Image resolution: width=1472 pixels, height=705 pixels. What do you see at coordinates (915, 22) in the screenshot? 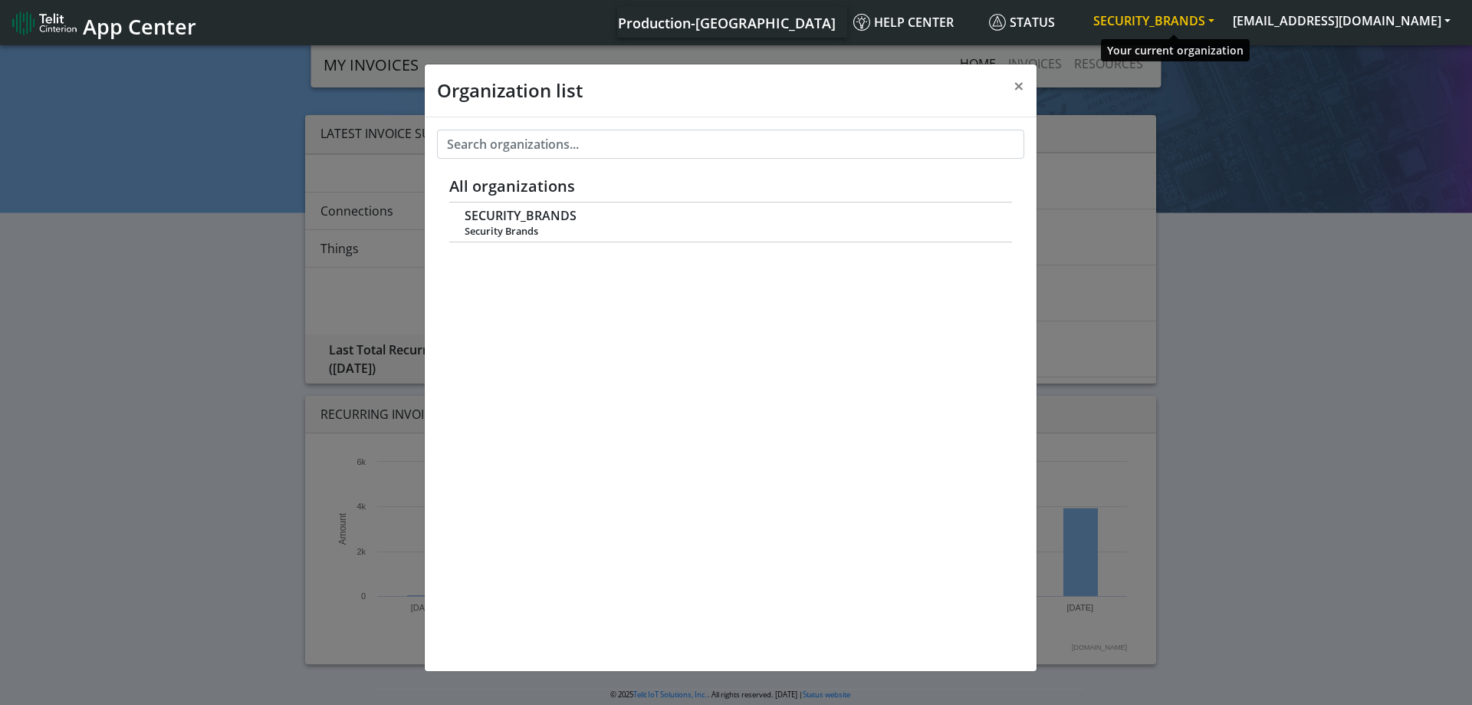
I see `a: Help center` at bounding box center [915, 22].